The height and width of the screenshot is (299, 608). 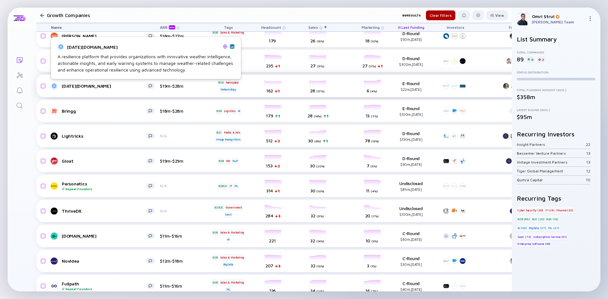 What do you see at coordinates (551, 144) in the screenshot?
I see `div: Insight Partners` at bounding box center [551, 144].